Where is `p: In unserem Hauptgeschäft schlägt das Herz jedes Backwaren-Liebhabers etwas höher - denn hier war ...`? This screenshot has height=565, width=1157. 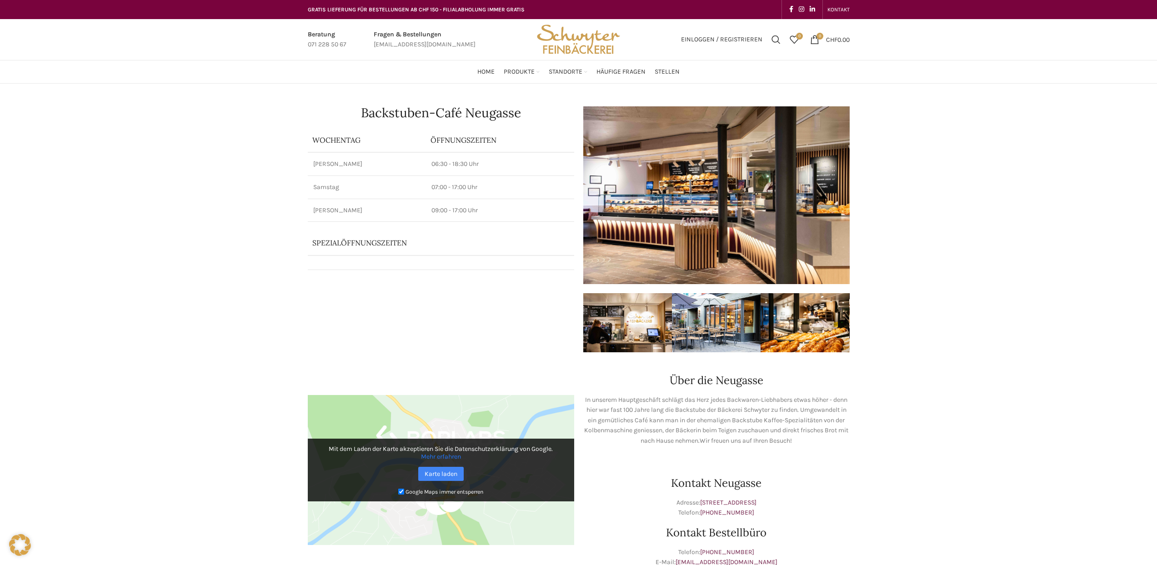
p: In unserem Hauptgeschäft schlägt das Herz jedes Backwaren-Liebhabers etwas höher - denn hier war ... is located at coordinates (717, 421).